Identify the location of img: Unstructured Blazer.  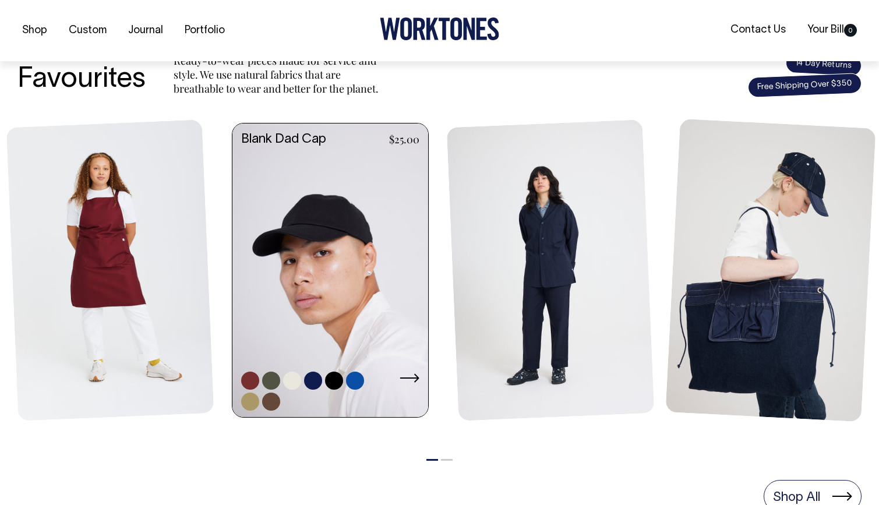
(550, 270).